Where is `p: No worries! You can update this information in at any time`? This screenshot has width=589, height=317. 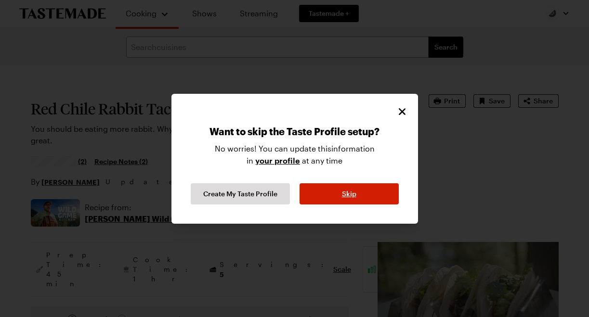
p: No worries! You can update this information in at any time is located at coordinates (295, 158).